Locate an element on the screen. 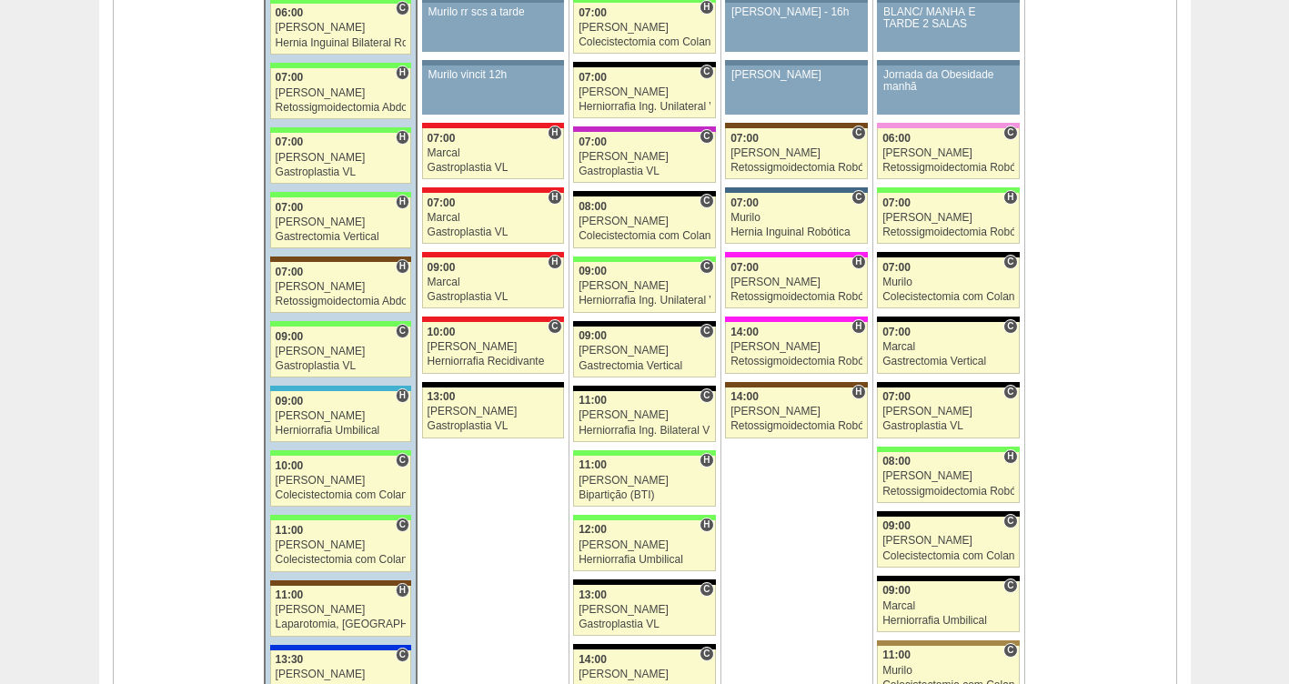 The height and width of the screenshot is (684, 1289). div: Key: Aviso is located at coordinates (948, 63).